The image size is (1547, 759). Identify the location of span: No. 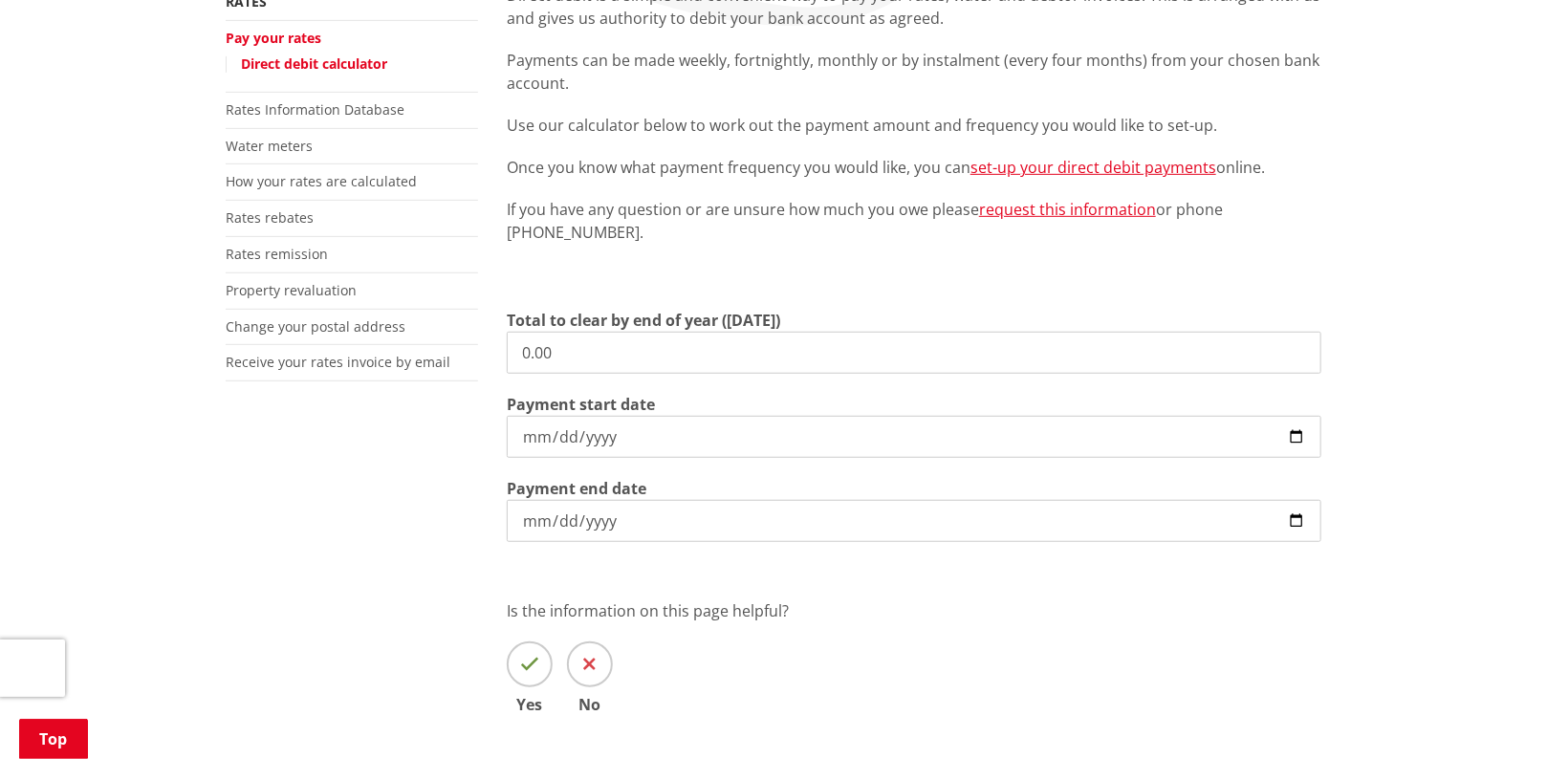
(590, 704).